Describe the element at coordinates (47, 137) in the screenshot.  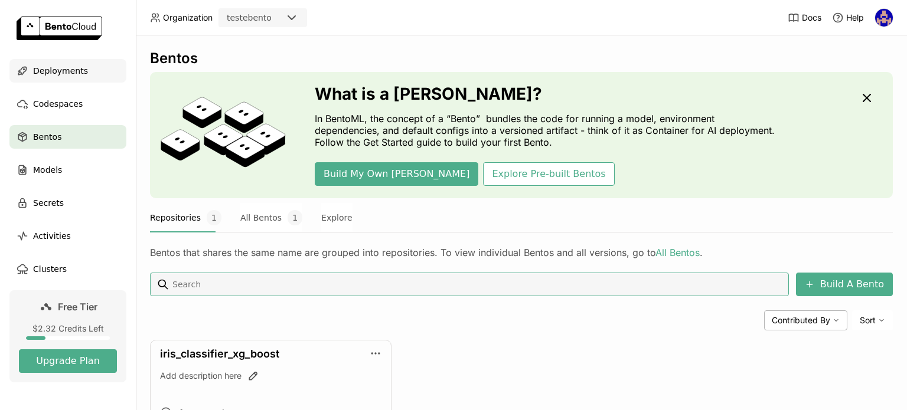
I see `span: Bentos` at that location.